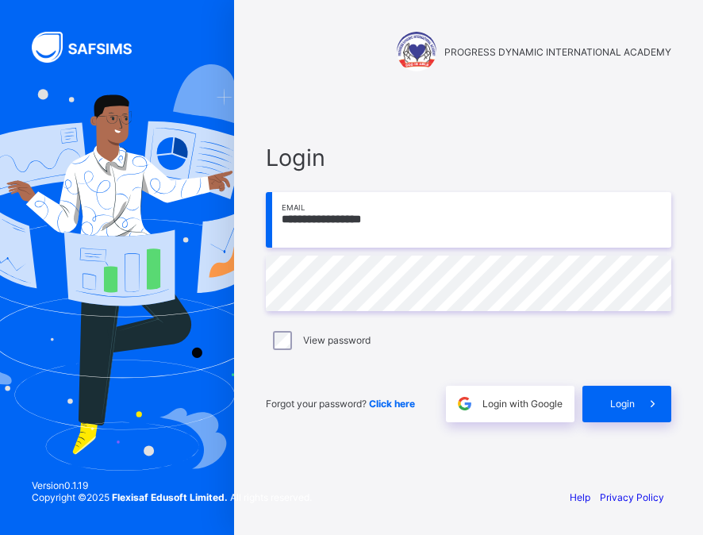 The height and width of the screenshot is (535, 703). What do you see at coordinates (558, 52) in the screenshot?
I see `span: PROGRESS DYNAMIC INTERNATIONAL ACADEMY` at bounding box center [558, 52].